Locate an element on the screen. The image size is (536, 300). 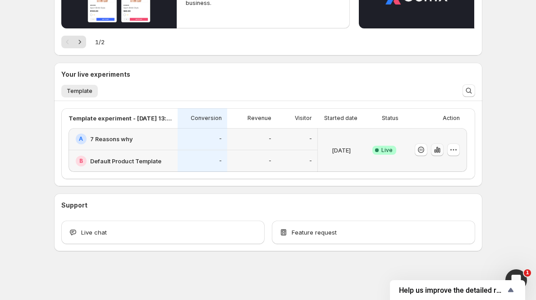
button: Show survey - Help us improve the detailed report for A/B campaigns is located at coordinates (458, 290).